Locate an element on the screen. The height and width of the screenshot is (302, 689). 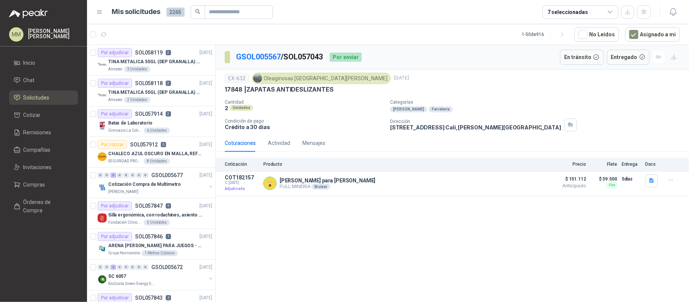
p: GSOL005672 is located at coordinates (167, 267).